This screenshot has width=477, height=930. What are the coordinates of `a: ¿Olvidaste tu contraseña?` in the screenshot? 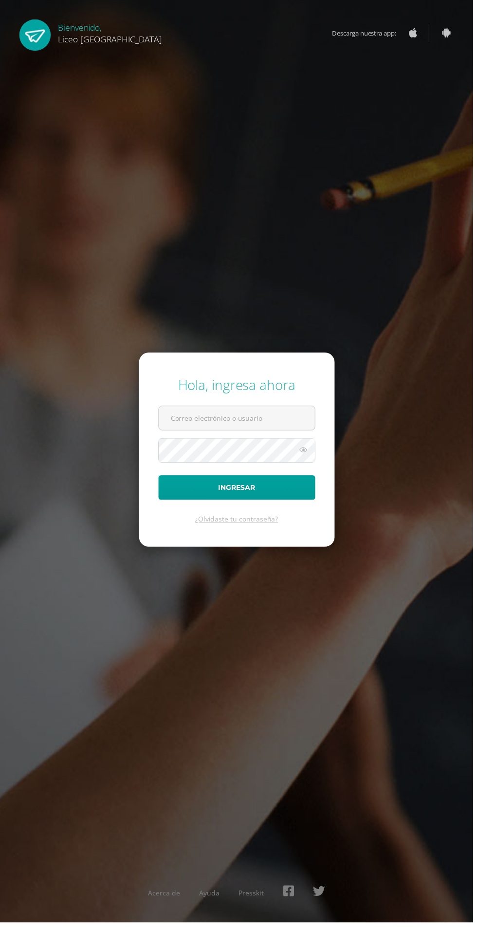 It's located at (239, 523).